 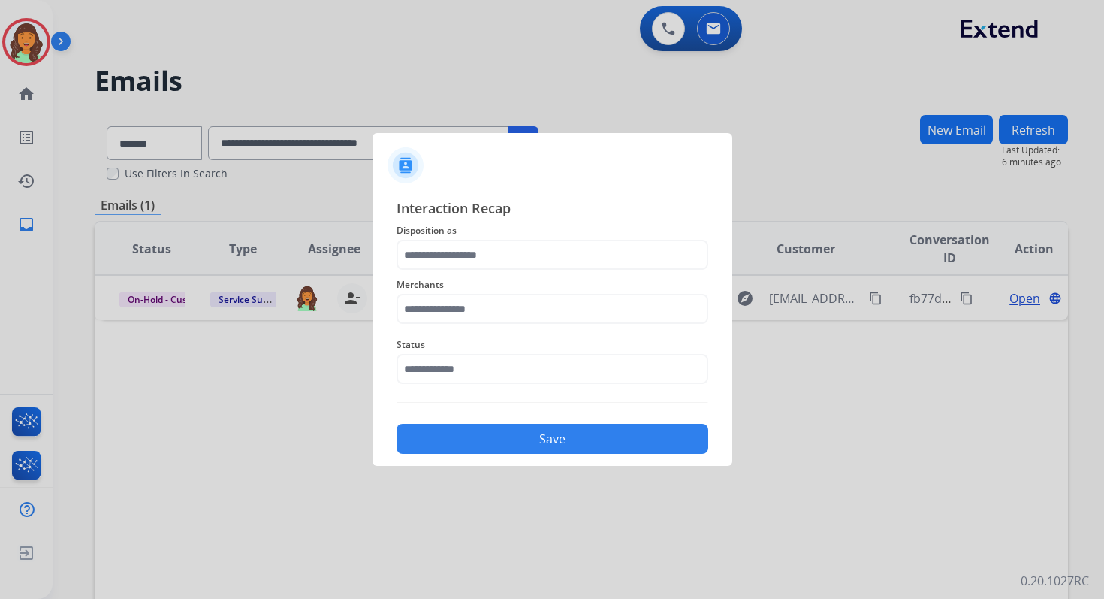 I want to click on img: contact-recap-line.svg, so click(x=552, y=402).